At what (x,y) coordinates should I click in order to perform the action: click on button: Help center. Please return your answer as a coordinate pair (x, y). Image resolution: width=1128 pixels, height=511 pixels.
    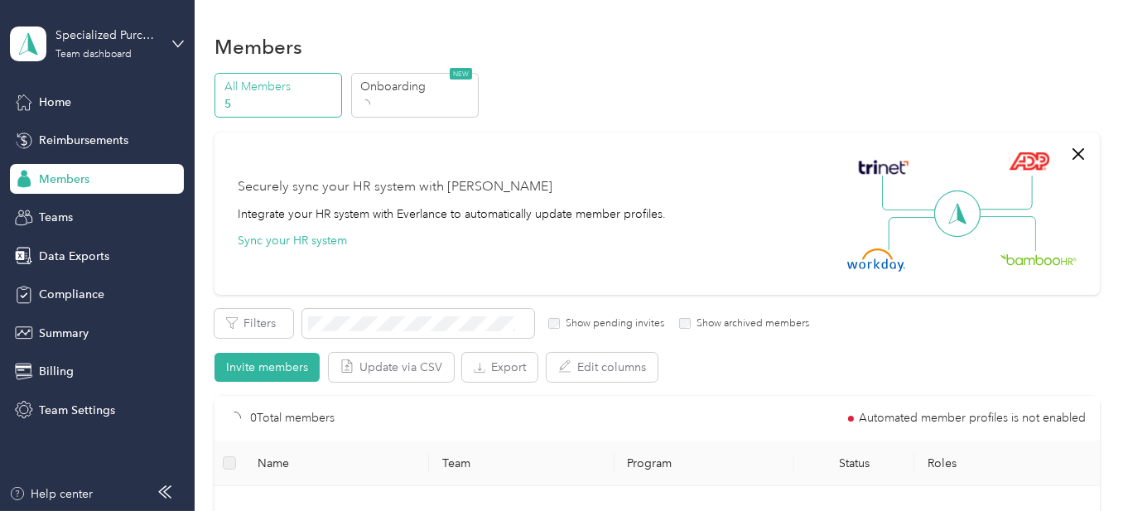
    Looking at the image, I should click on (51, 493).